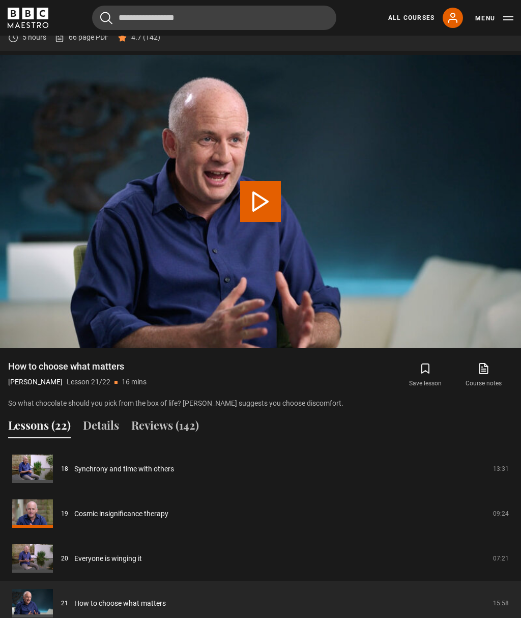 This screenshot has width=521, height=618. I want to click on button: Submit the search query, so click(106, 18).